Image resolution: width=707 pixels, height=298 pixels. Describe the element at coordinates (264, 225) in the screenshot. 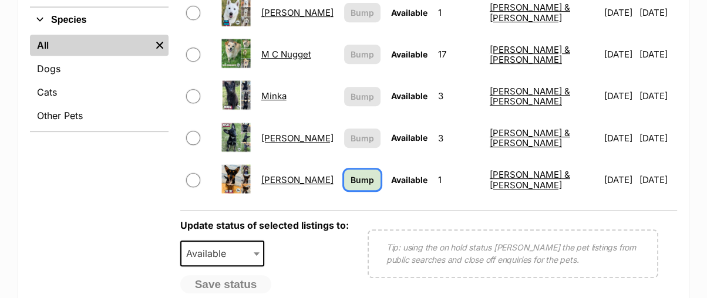

I see `label: Update status of selected listings to:` at that location.